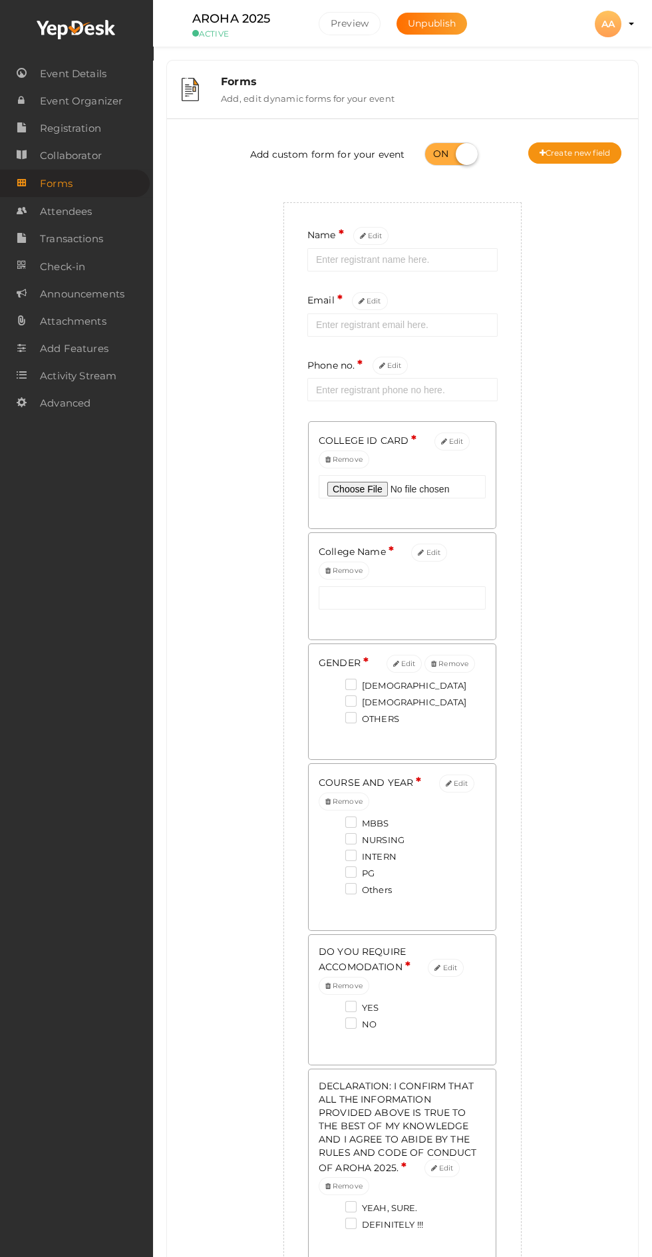 The width and height of the screenshot is (652, 1257). I want to click on button: Preview, so click(349, 23).